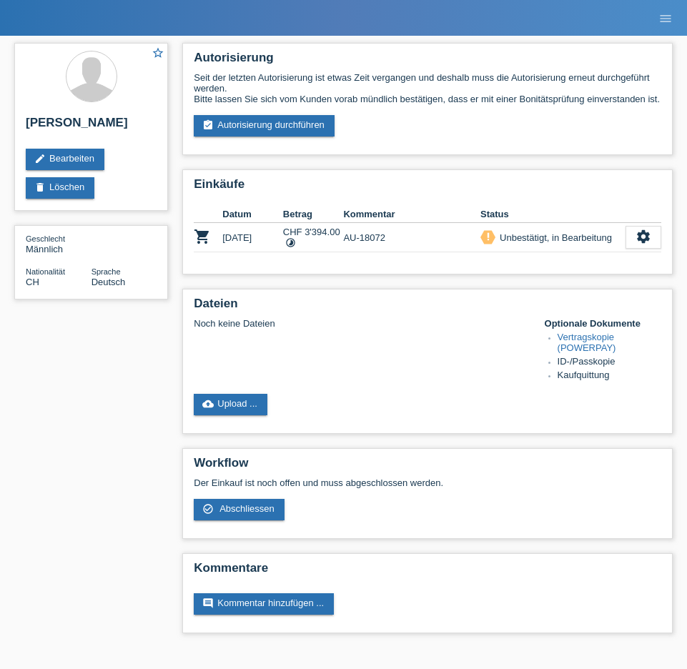 The image size is (687, 669). What do you see at coordinates (158, 53) in the screenshot?
I see `i: star_border` at bounding box center [158, 53].